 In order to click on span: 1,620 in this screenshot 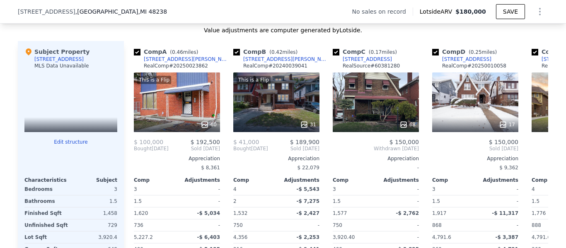, I will do `click(141, 213)`.